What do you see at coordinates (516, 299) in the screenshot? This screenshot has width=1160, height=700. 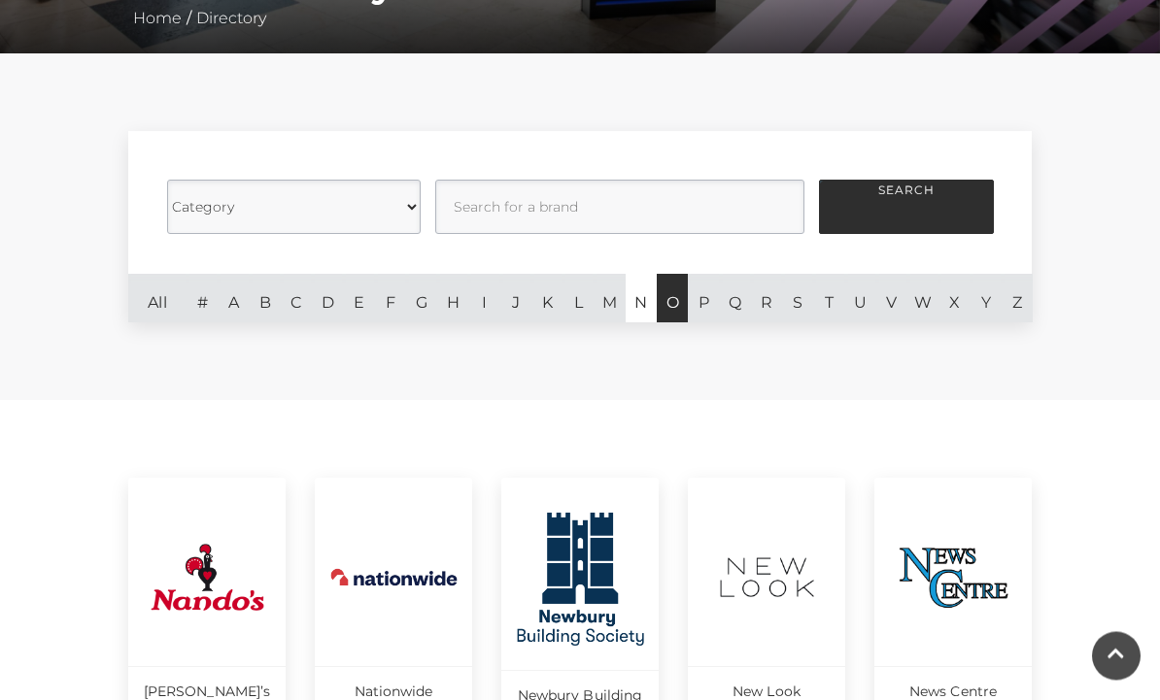 I see `a: J` at bounding box center [516, 299].